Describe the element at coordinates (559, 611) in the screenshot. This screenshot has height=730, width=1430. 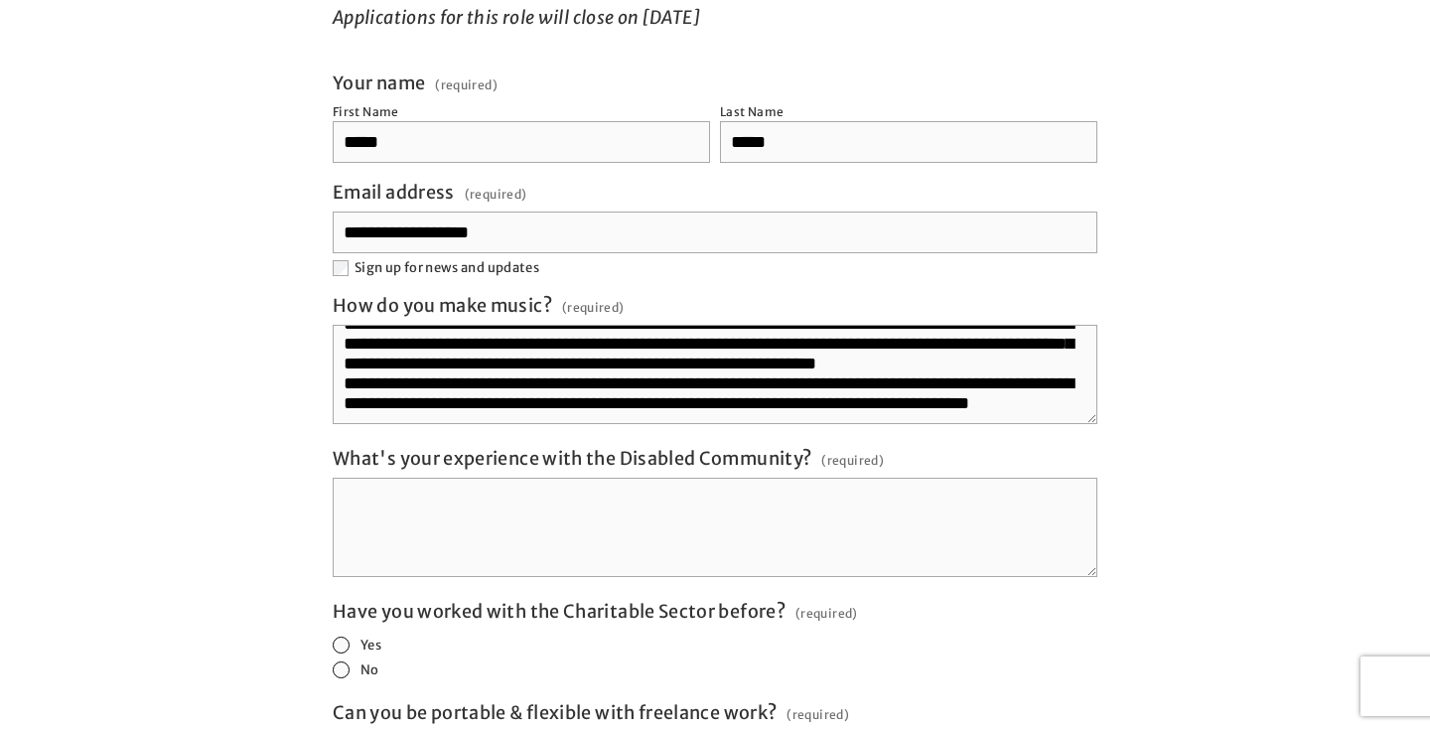
I see `span: Have you worked with the Charitable Sector before?` at that location.